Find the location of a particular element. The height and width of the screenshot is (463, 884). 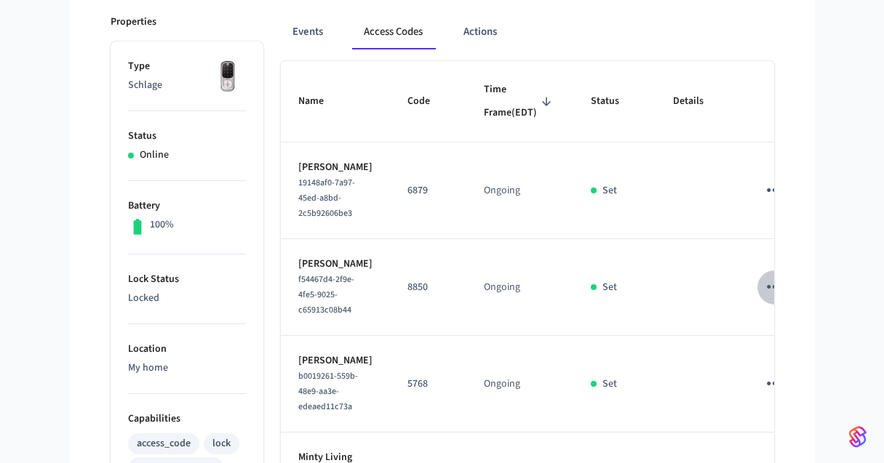

button: Events is located at coordinates (308, 32).